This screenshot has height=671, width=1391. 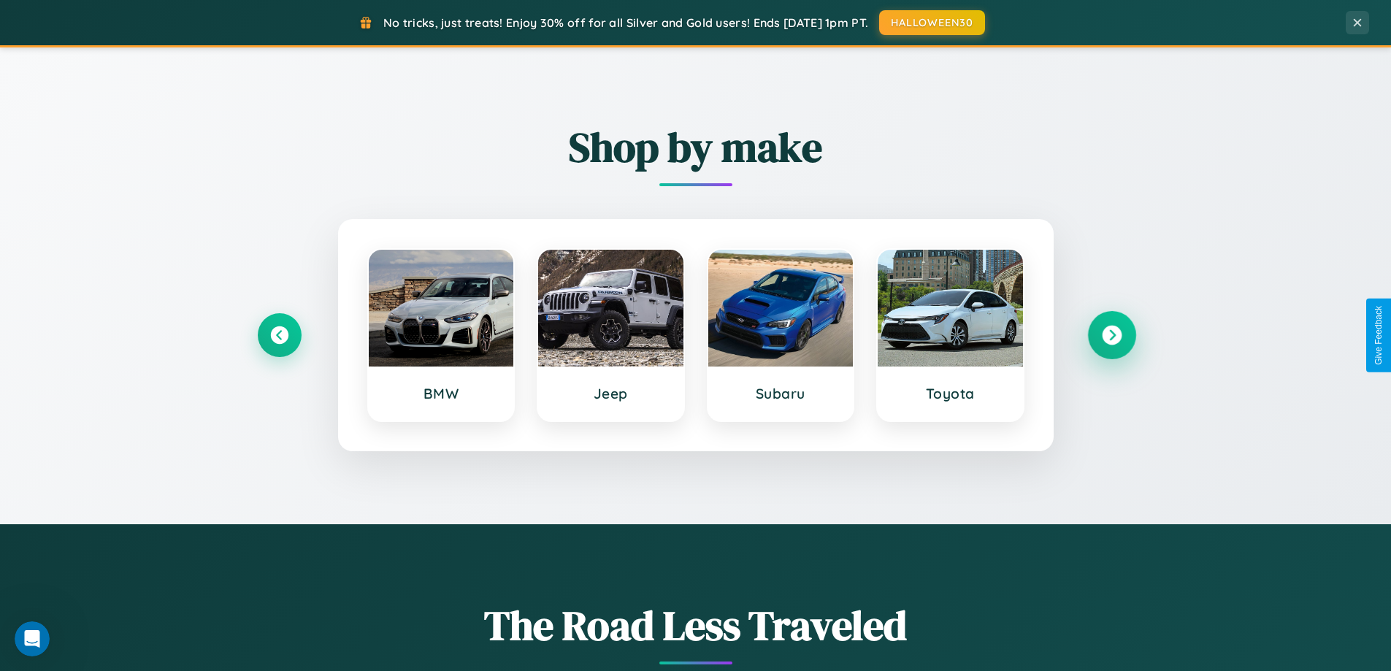 What do you see at coordinates (441, 394) in the screenshot?
I see `h3: BMW` at bounding box center [441, 394].